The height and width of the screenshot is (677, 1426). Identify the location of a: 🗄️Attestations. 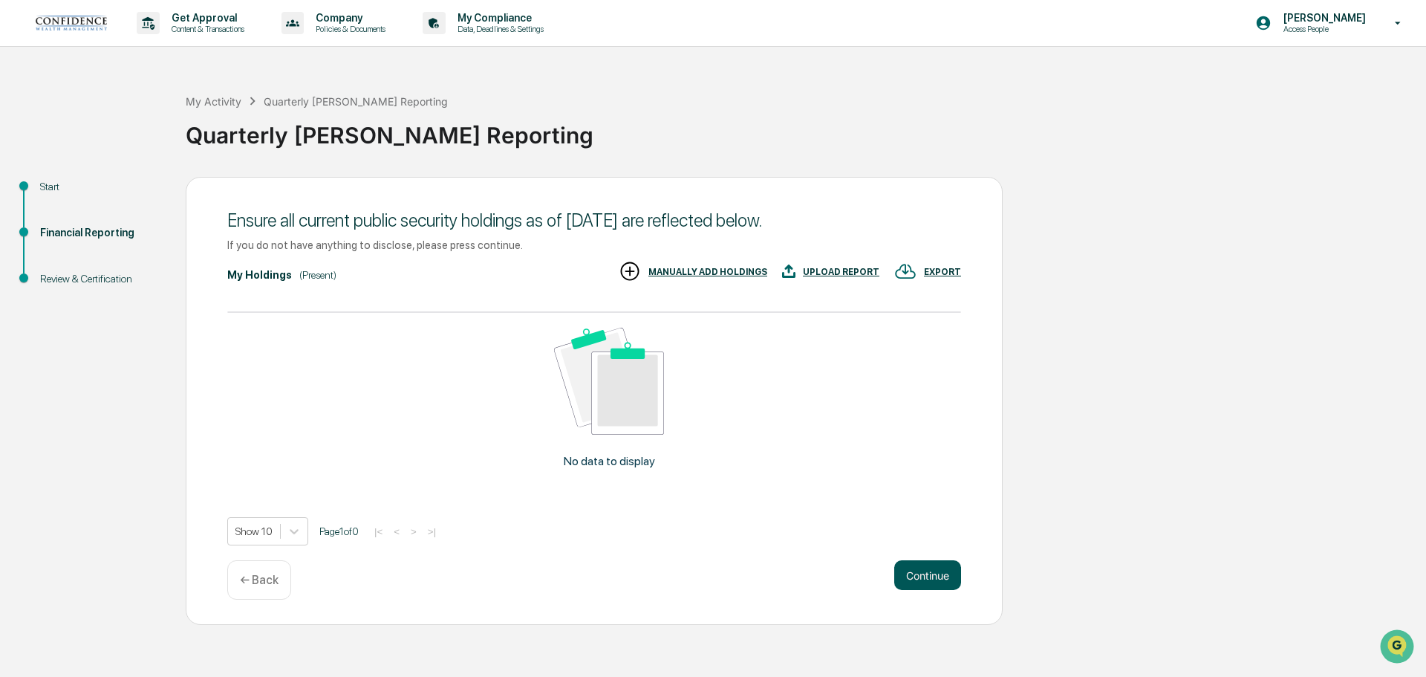
(146, 271).